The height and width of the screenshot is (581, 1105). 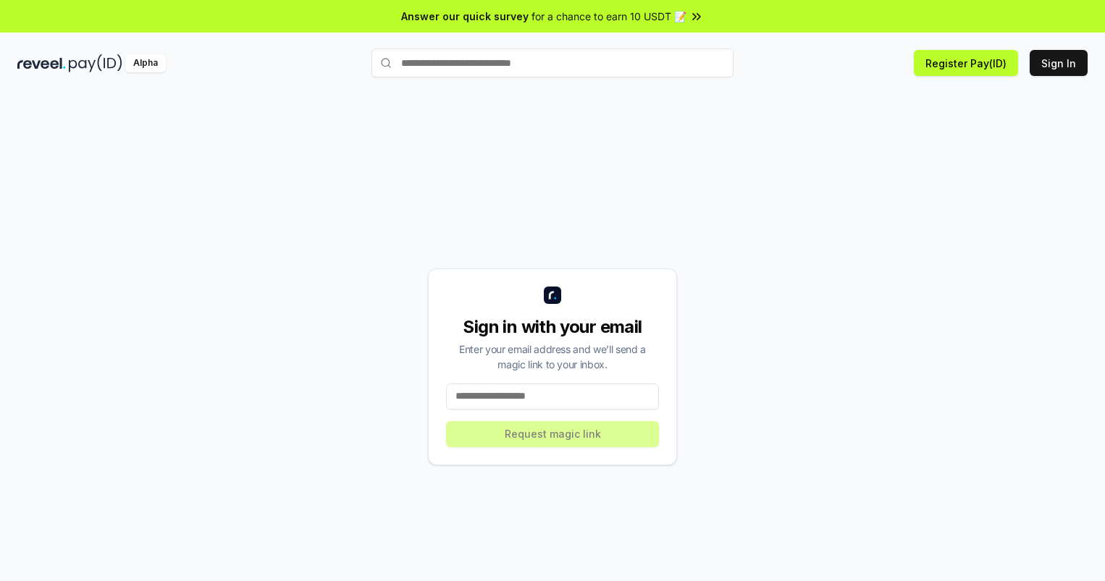 What do you see at coordinates (552, 327) in the screenshot?
I see `div: Sign in with your email` at bounding box center [552, 327].